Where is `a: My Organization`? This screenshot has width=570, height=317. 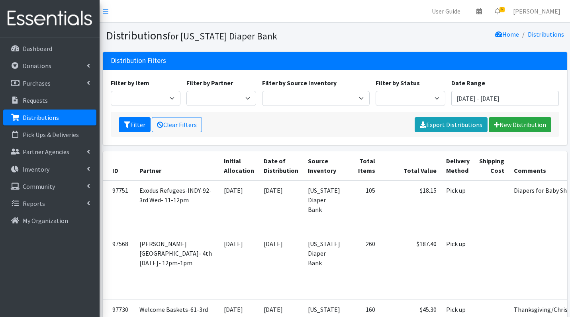
a: My Organization is located at coordinates (50, 221).